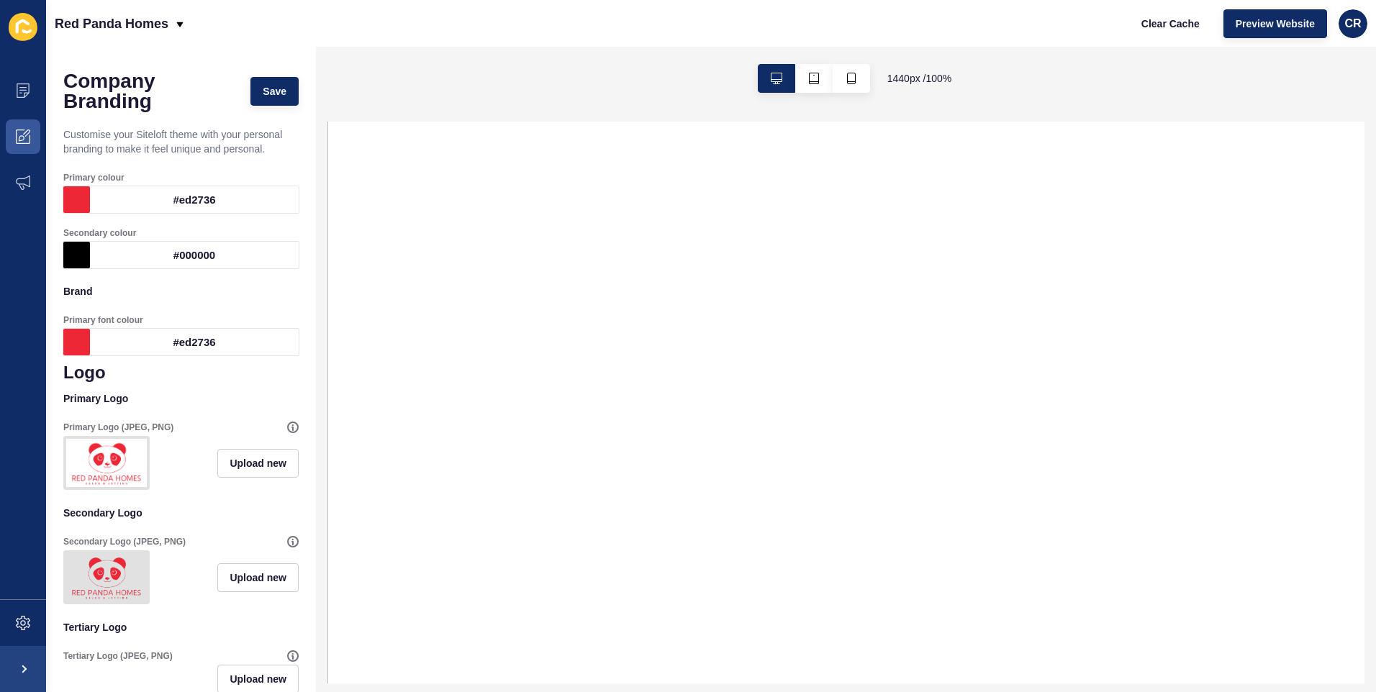 The width and height of the screenshot is (1376, 692). I want to click on label: Secondary colour, so click(99, 233).